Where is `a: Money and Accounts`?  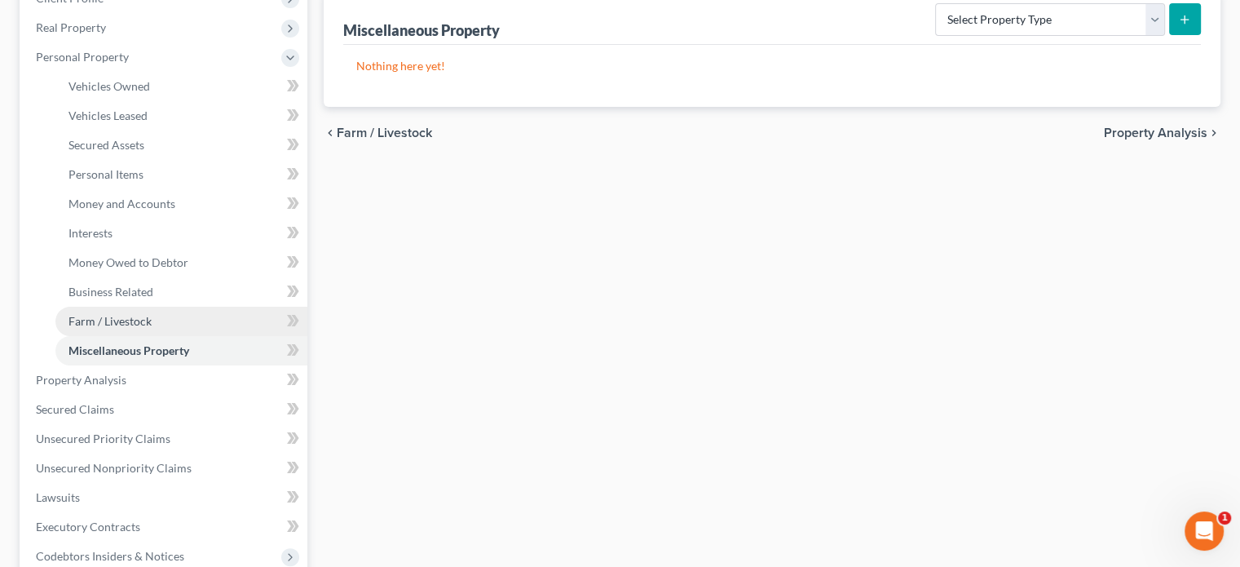 a: Money and Accounts is located at coordinates (181, 204).